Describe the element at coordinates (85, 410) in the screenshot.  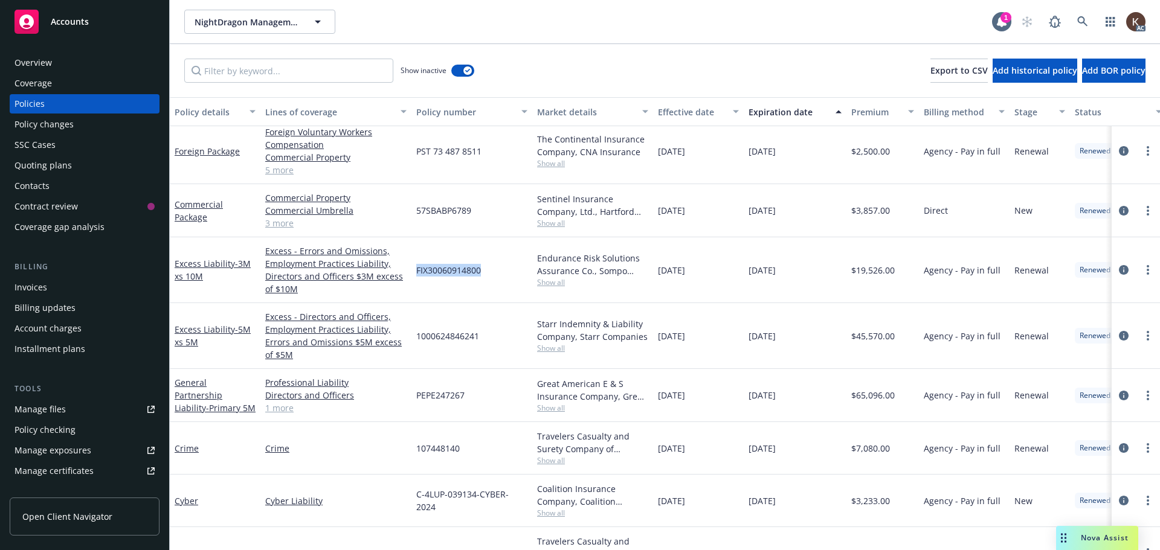
I see `a: Manage files` at that location.